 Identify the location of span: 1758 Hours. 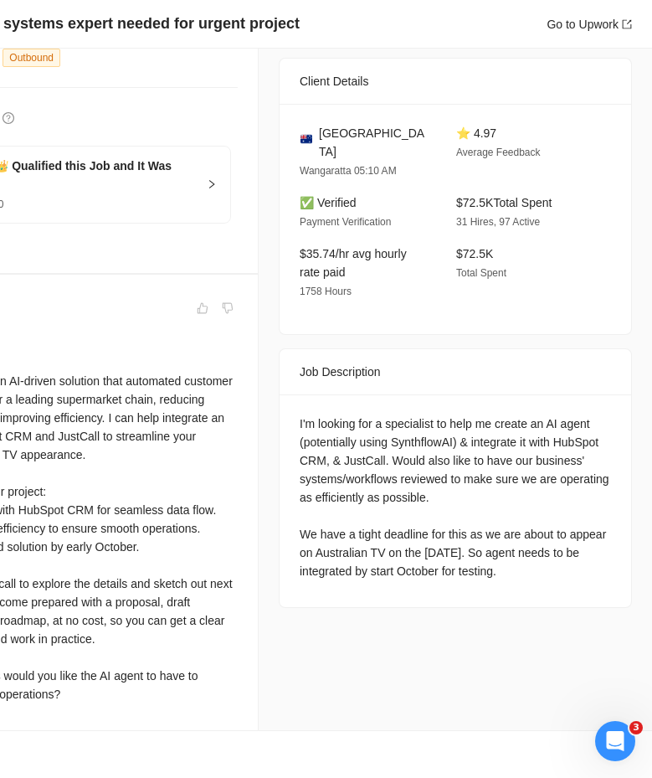
(326, 291).